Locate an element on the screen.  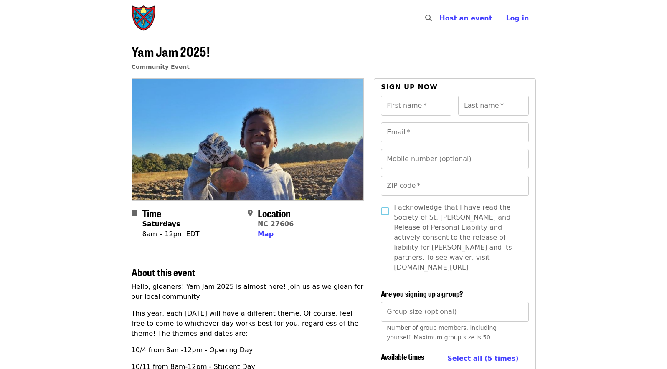
span: Are you signing up a group? is located at coordinates (422, 294).